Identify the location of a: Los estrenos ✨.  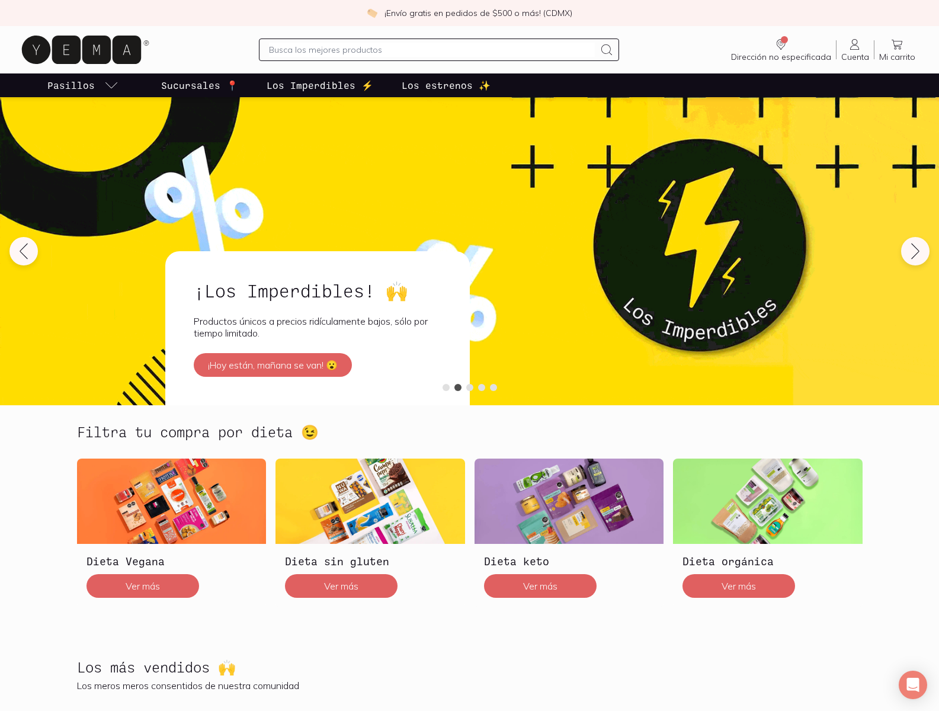
(446, 85).